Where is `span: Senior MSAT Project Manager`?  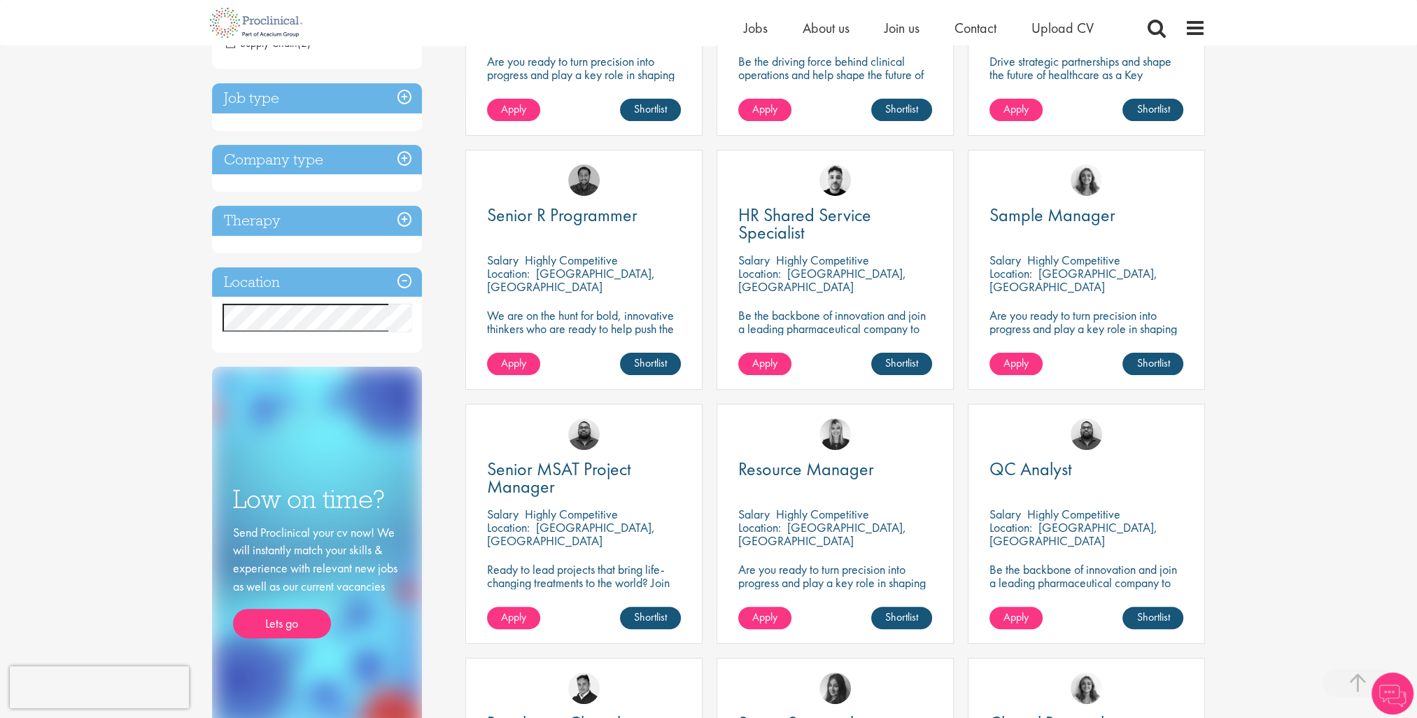 span: Senior MSAT Project Manager is located at coordinates (559, 477).